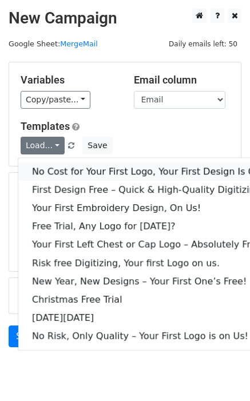 The height and width of the screenshot is (401, 250). What do you see at coordinates (125, 18) in the screenshot?
I see `h2: New Campaign` at bounding box center [125, 18].